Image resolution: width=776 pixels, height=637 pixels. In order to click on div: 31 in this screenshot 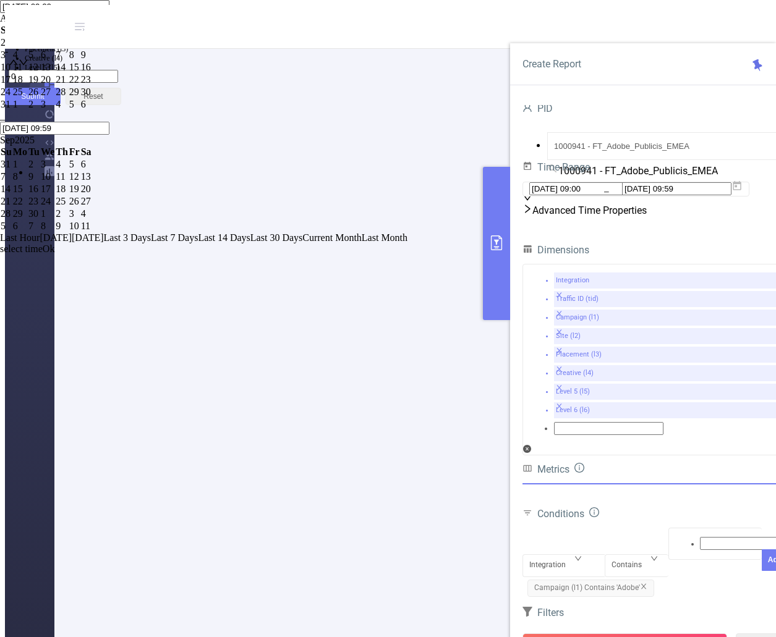, I will do `click(6, 164)`.